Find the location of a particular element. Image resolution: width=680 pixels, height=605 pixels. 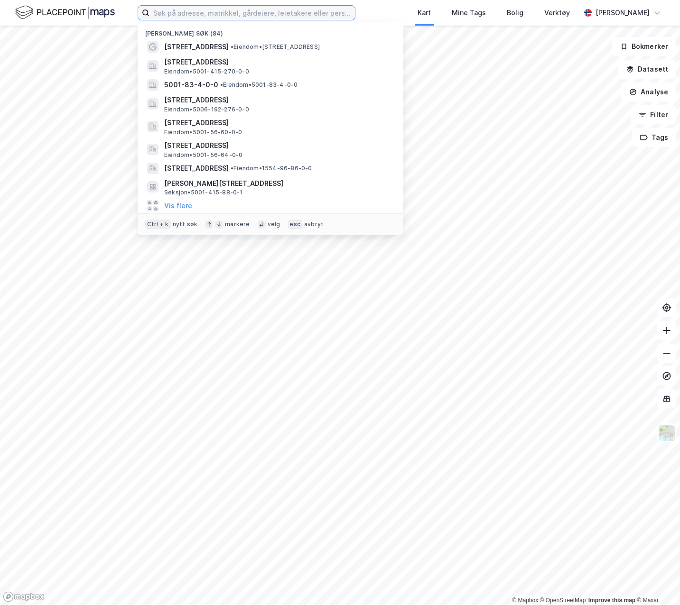

button: Analyse is located at coordinates (649, 92).